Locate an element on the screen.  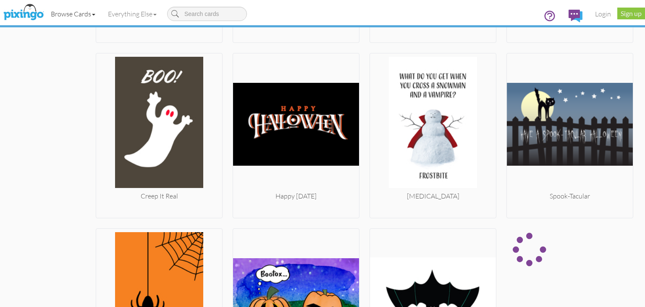
a: Everything Else is located at coordinates (132, 14).